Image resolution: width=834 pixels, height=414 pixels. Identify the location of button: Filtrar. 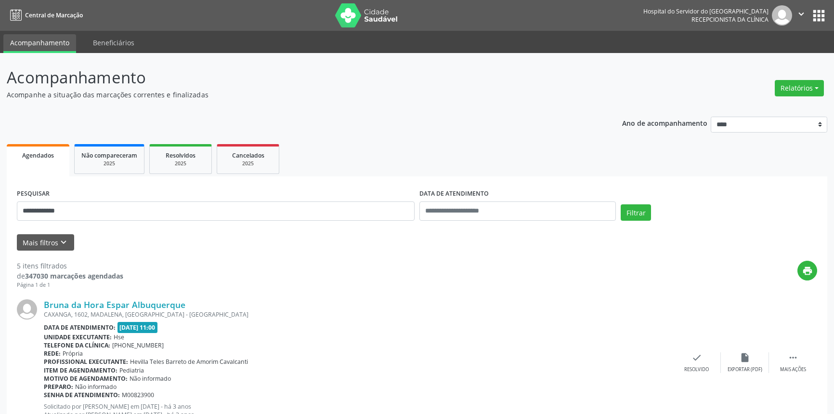
(635, 212).